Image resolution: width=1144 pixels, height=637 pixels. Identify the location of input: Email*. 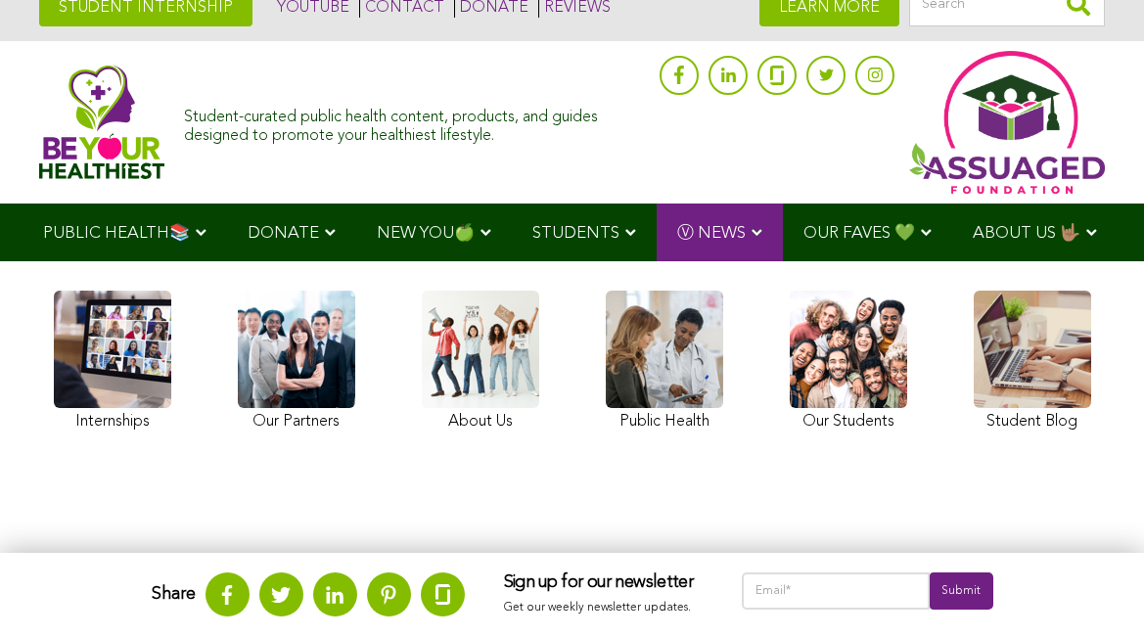
(836, 591).